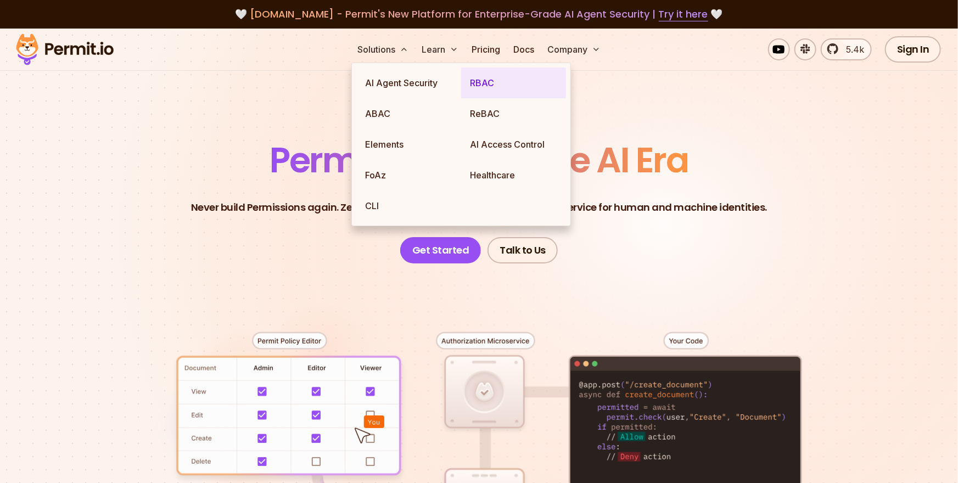 This screenshot has width=958, height=483. I want to click on a: Try it here, so click(683, 14).